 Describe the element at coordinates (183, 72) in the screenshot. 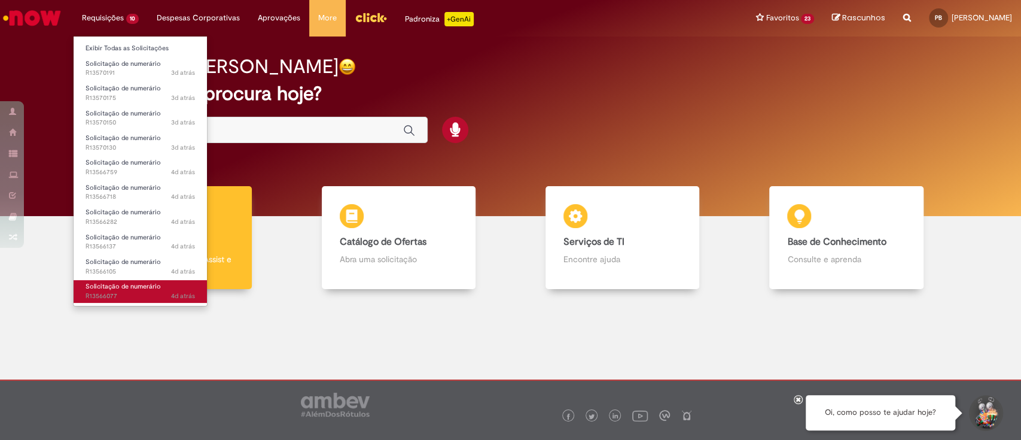

I see `time: 26/09/2025 11:40:49` at that location.